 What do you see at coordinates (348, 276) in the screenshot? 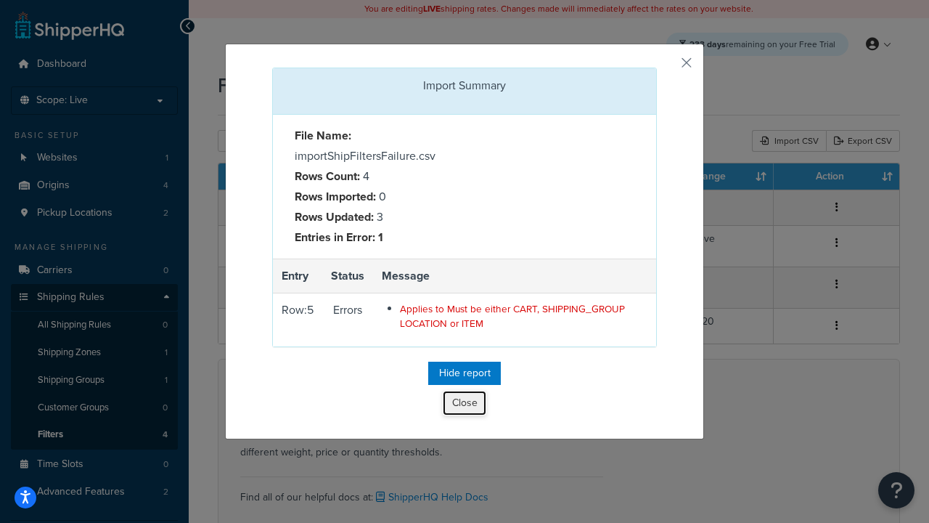
I see `th: Status` at bounding box center [348, 276].